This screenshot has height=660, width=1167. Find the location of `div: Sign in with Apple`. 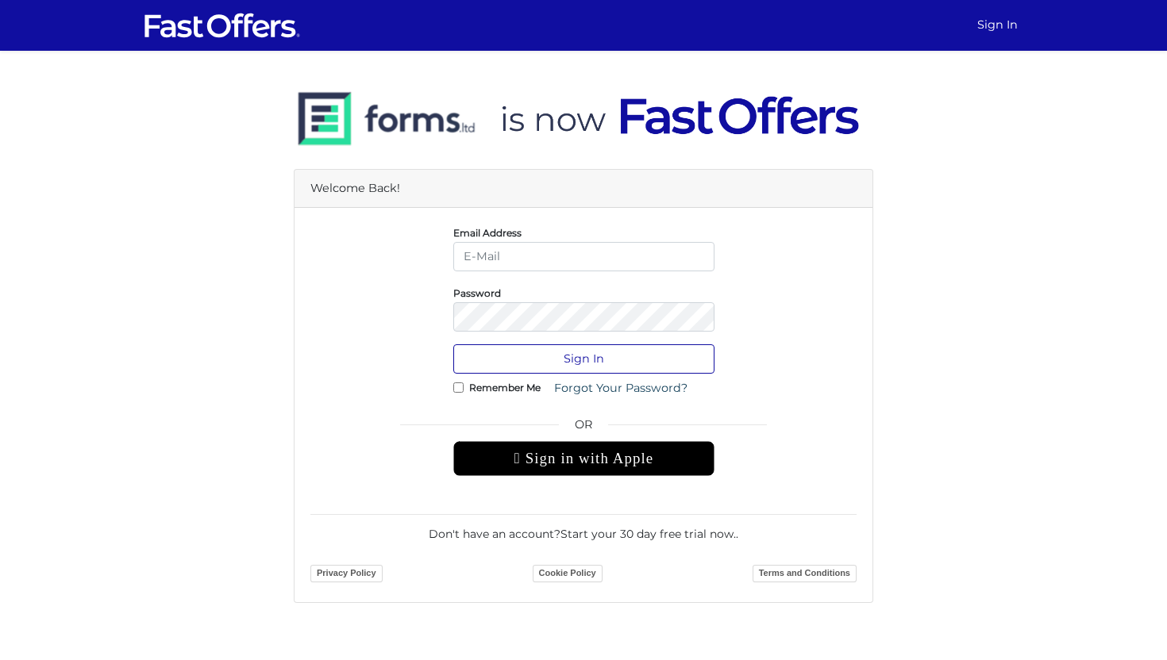

div: Sign in with Apple is located at coordinates (583, 459).